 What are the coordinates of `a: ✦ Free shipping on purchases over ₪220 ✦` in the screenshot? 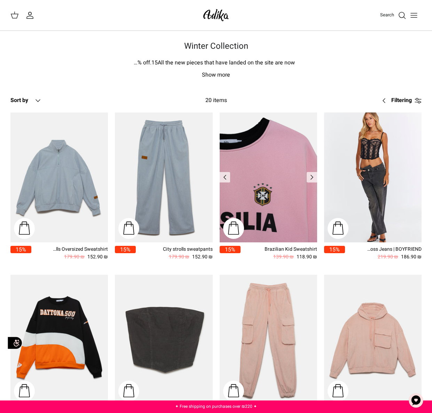 It's located at (216, 406).